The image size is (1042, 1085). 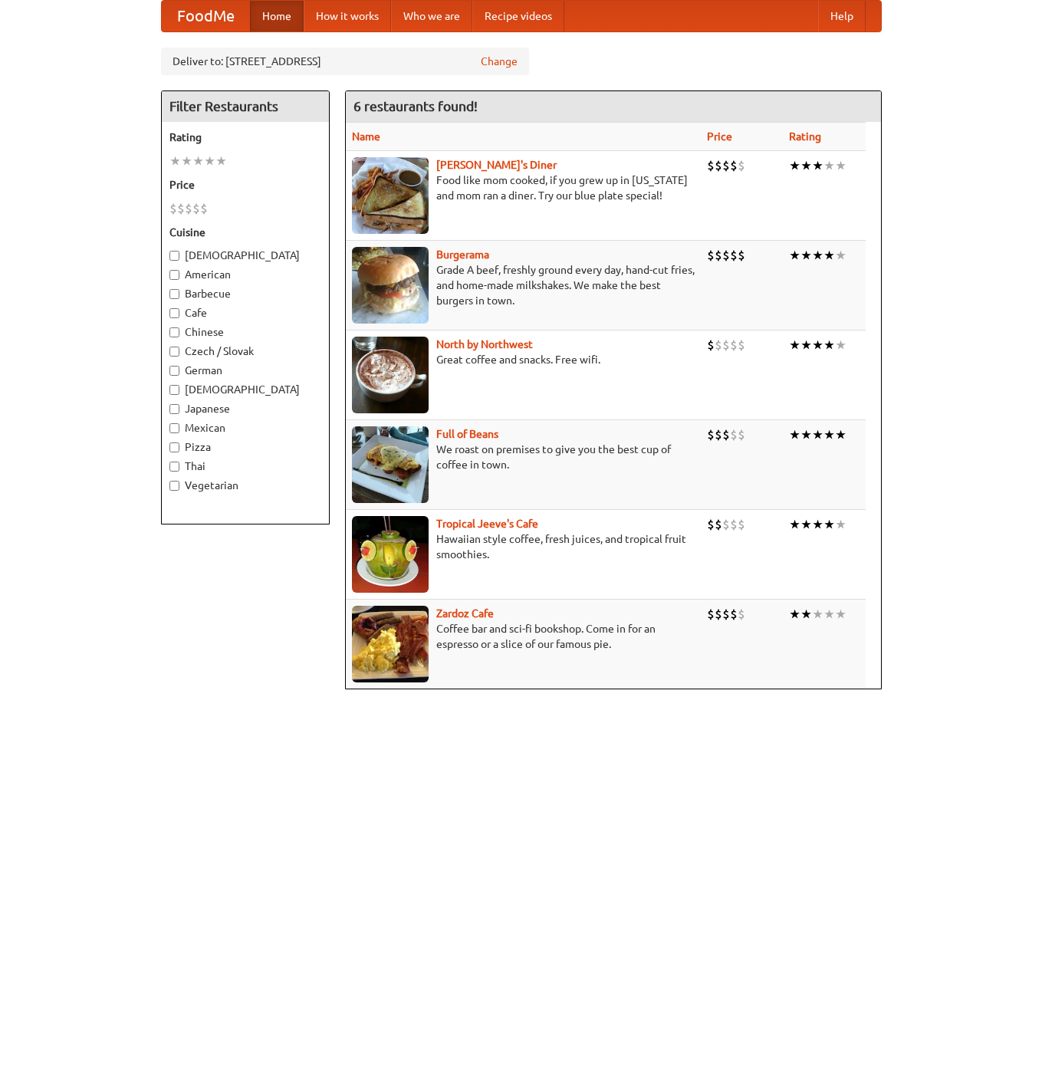 What do you see at coordinates (467, 434) in the screenshot?
I see `b: Full of Beans` at bounding box center [467, 434].